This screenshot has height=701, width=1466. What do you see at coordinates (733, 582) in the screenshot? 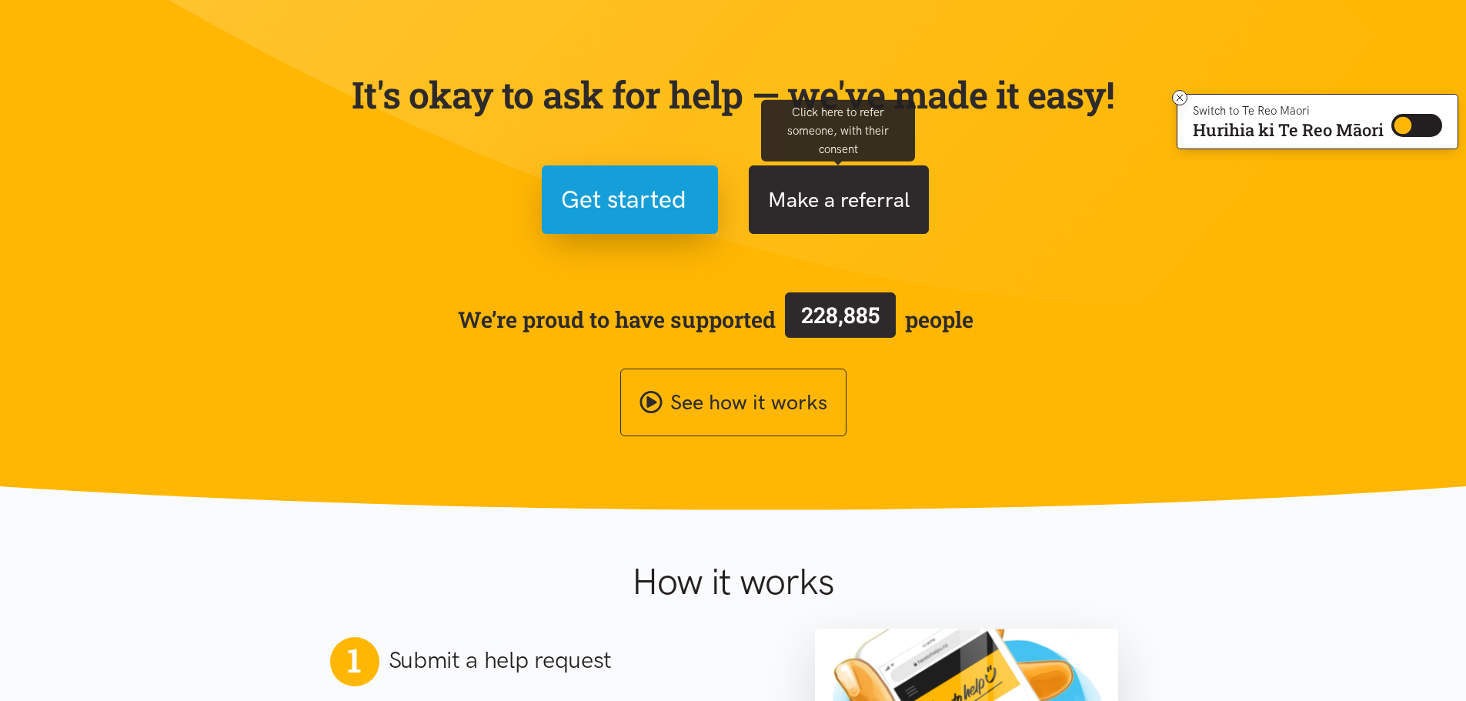
I see `h1: How it works` at bounding box center [733, 582].